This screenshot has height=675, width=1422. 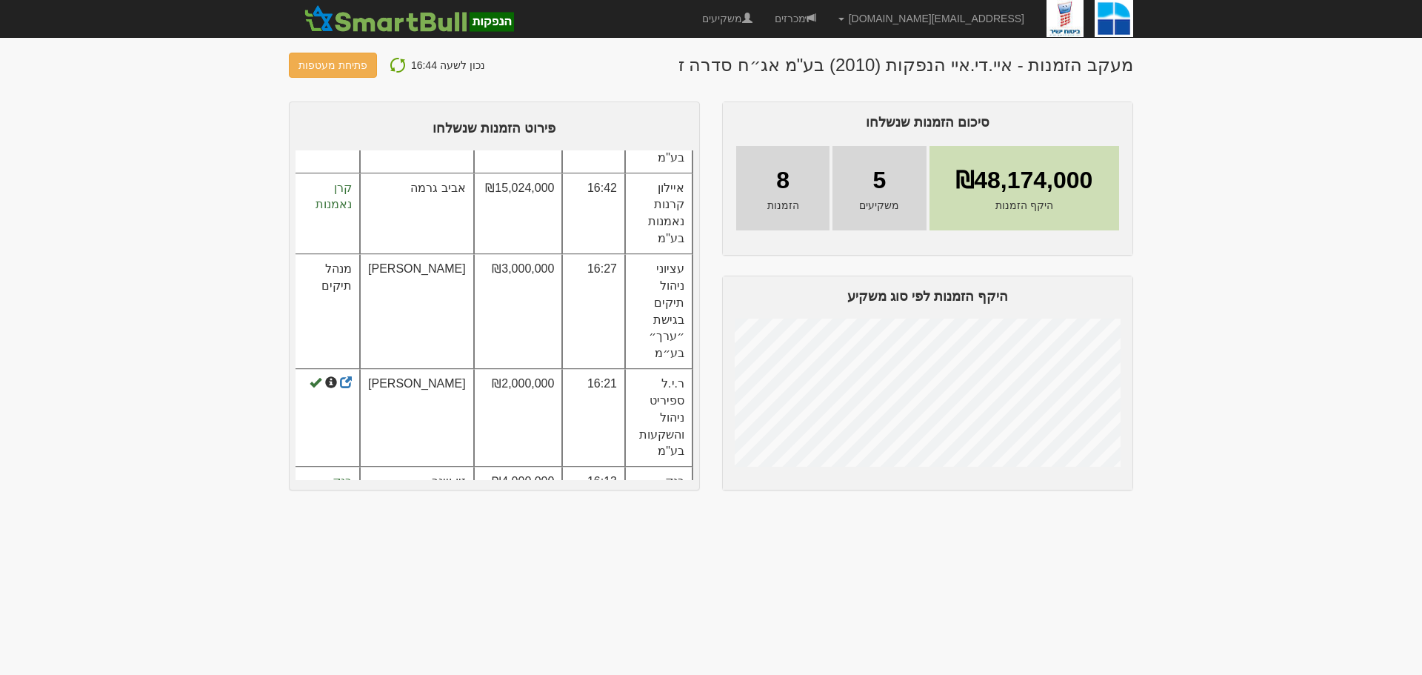 What do you see at coordinates (659, 213) in the screenshot?
I see `td: איילון קרנות נאמנות בע"מ` at bounding box center [659, 213].